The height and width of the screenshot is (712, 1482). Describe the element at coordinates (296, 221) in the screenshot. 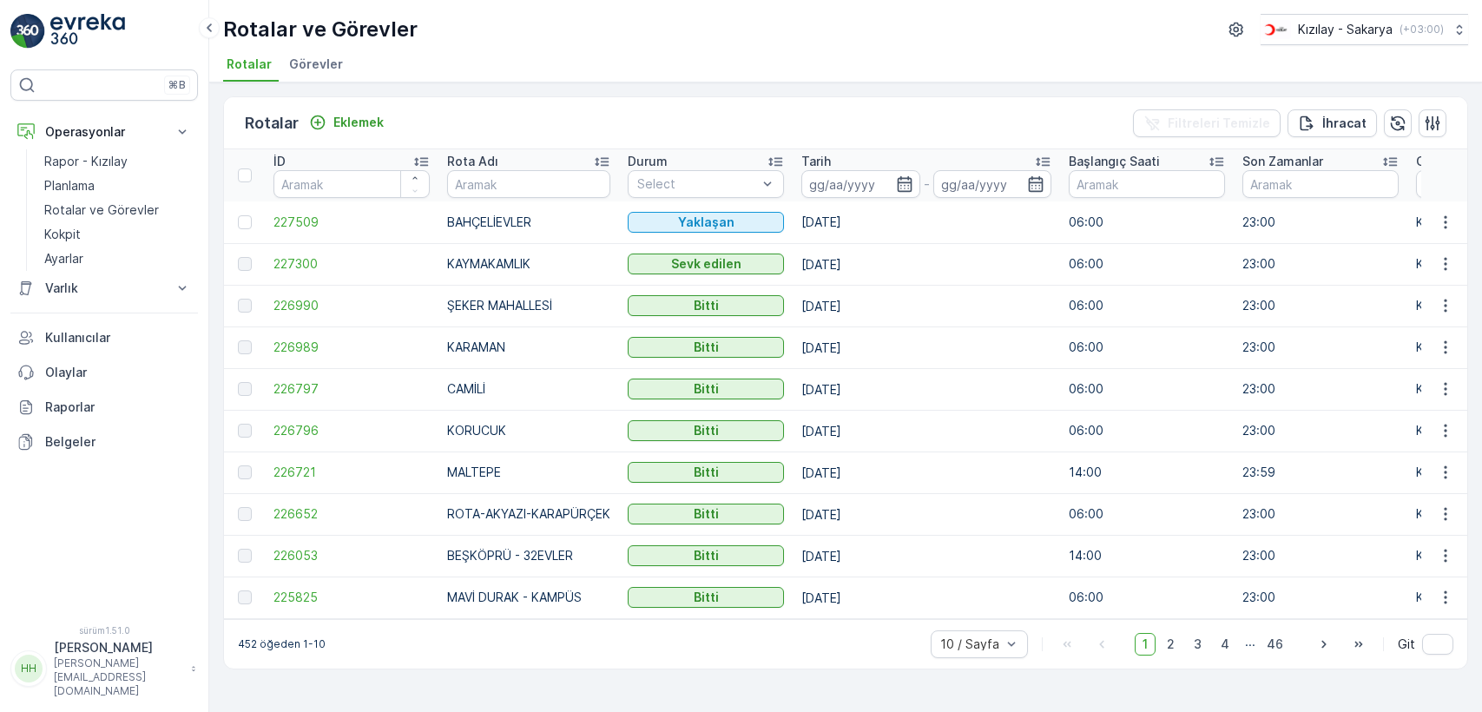

I see `font: 227509` at that location.